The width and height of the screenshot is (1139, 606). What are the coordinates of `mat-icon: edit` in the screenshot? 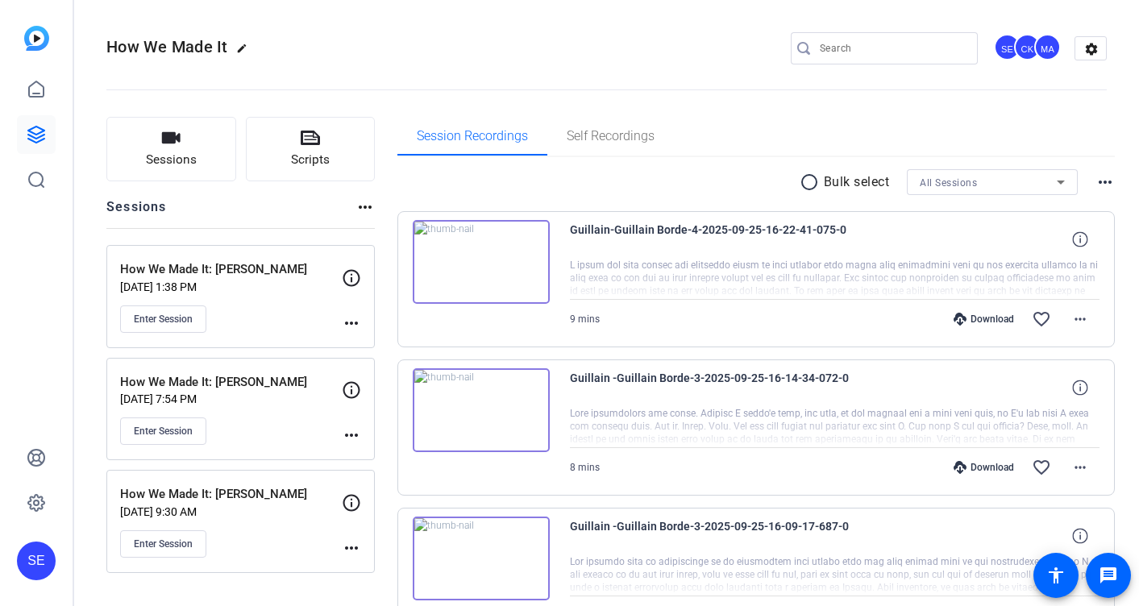 It's located at (246, 52).